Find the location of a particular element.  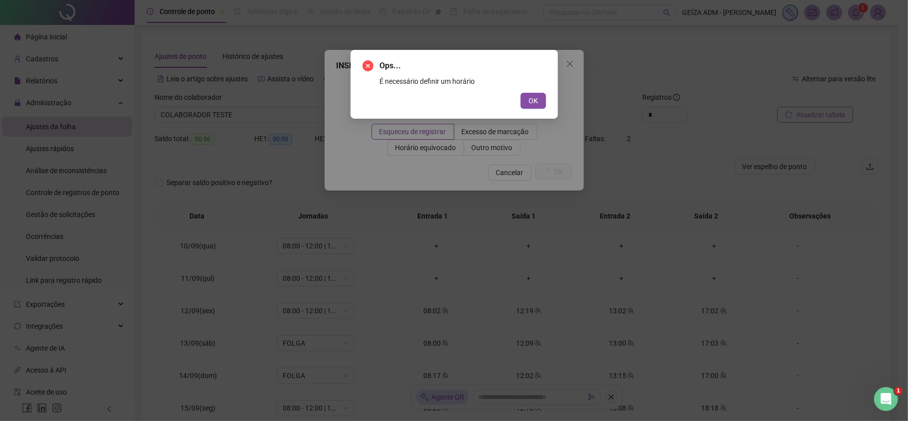

span: 1 is located at coordinates (898, 391).